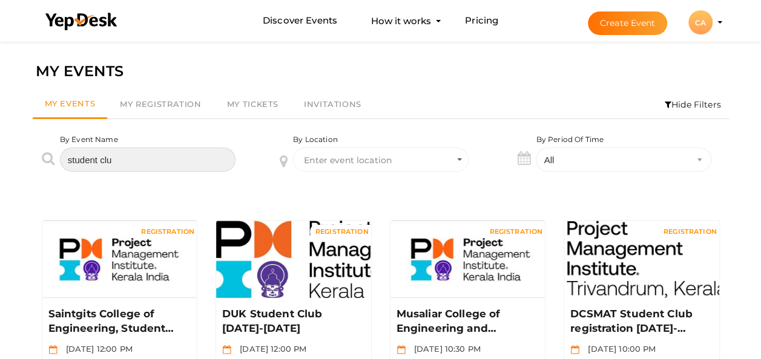 This screenshot has width=761, height=359. I want to click on a: Pricing, so click(481, 21).